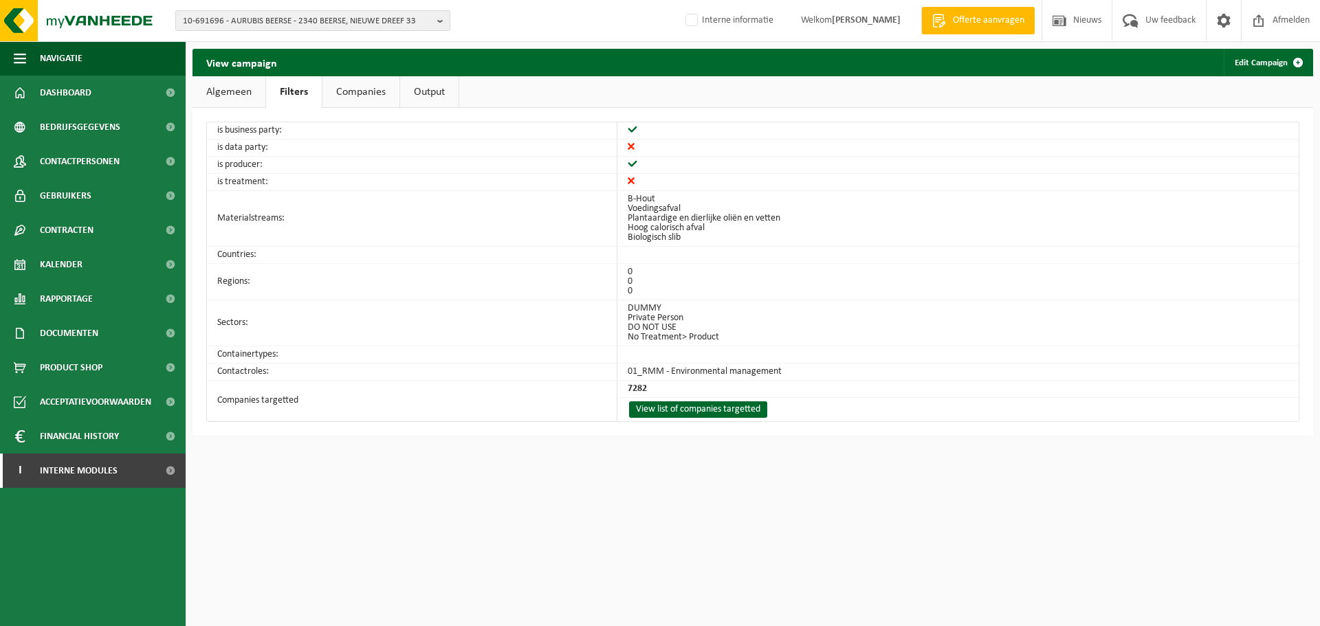  Describe the element at coordinates (954, 228) in the screenshot. I see `li: Hoog calorisch afval` at that location.